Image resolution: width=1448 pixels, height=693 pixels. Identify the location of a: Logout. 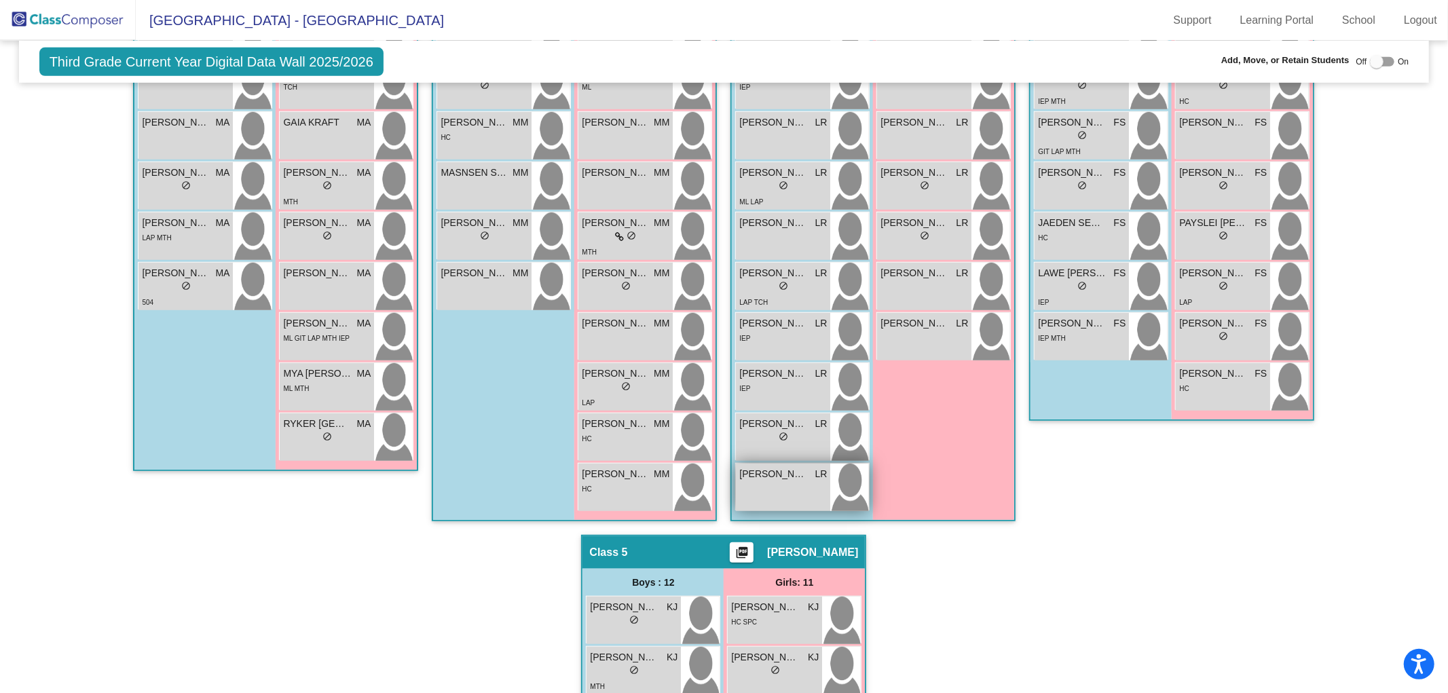
(1420, 20).